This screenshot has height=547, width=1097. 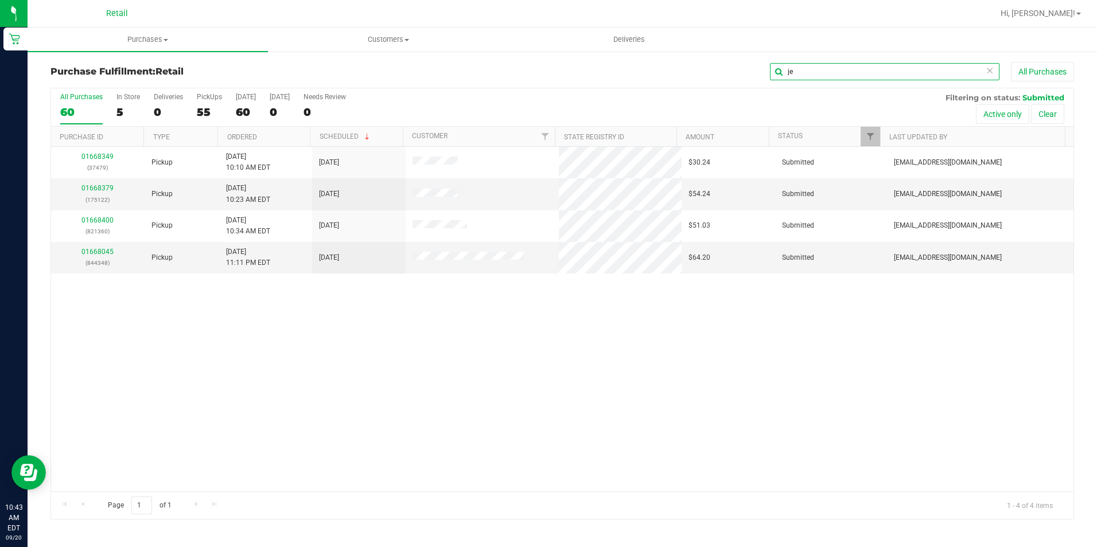 What do you see at coordinates (98, 157) in the screenshot?
I see `a: 01668349` at bounding box center [98, 157].